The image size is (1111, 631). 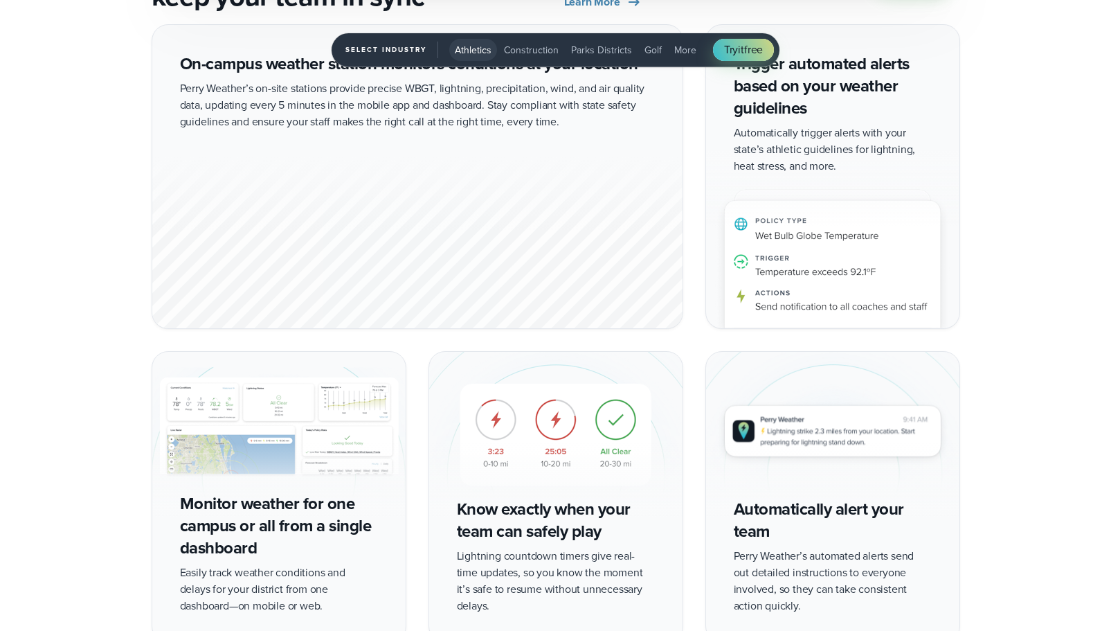 I want to click on button: Parks Districts, so click(x=601, y=50).